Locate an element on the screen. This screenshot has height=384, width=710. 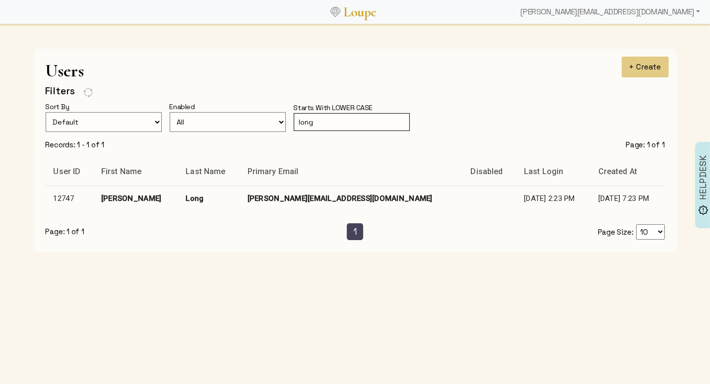
img: Loupe Logo is located at coordinates (335, 12).